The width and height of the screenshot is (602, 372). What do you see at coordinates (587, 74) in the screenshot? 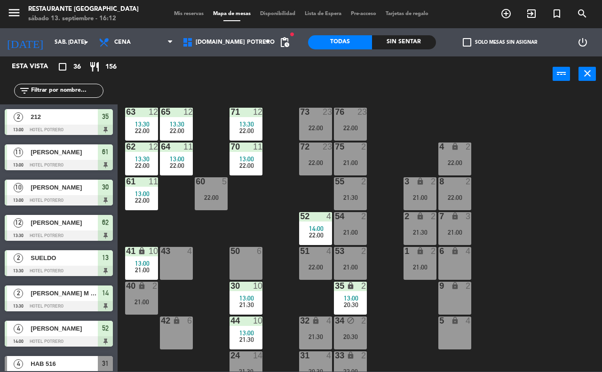
I see `button: close` at bounding box center [587, 74].